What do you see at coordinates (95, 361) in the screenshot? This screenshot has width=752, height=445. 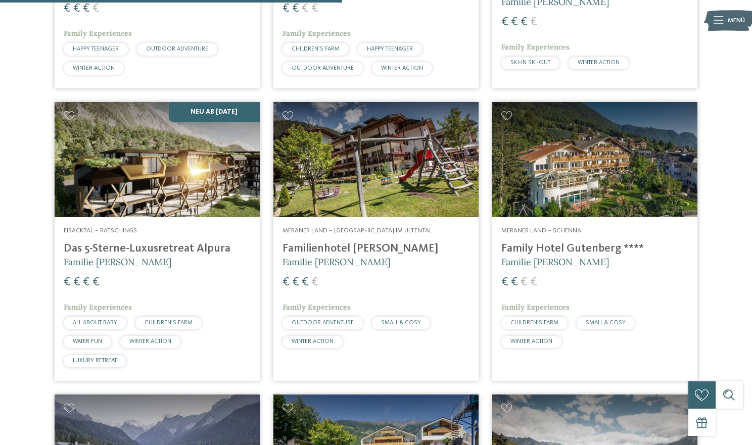 I see `span: LUXURY RETREAT` at bounding box center [95, 361].